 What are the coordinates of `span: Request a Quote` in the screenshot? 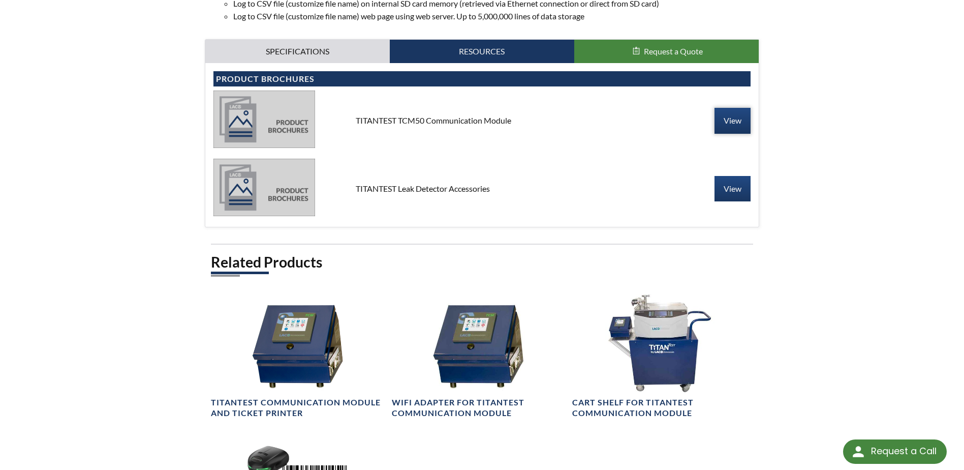 It's located at (674, 51).